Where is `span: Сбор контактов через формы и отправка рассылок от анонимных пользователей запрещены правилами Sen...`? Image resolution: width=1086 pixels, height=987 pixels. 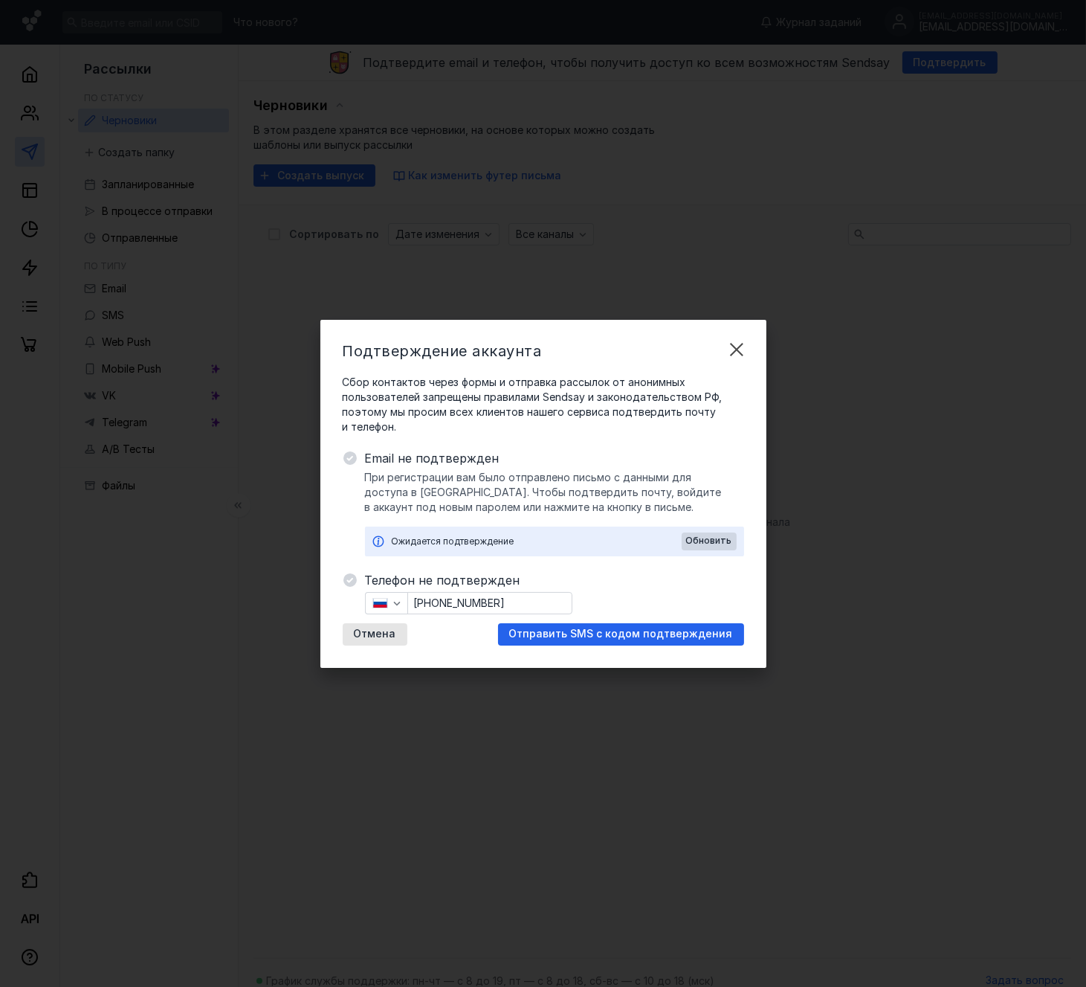
span: Сбор контактов через формы и отправка рассылок от анонимных пользователей запрещены правилами Sen... is located at coordinates (543, 404).